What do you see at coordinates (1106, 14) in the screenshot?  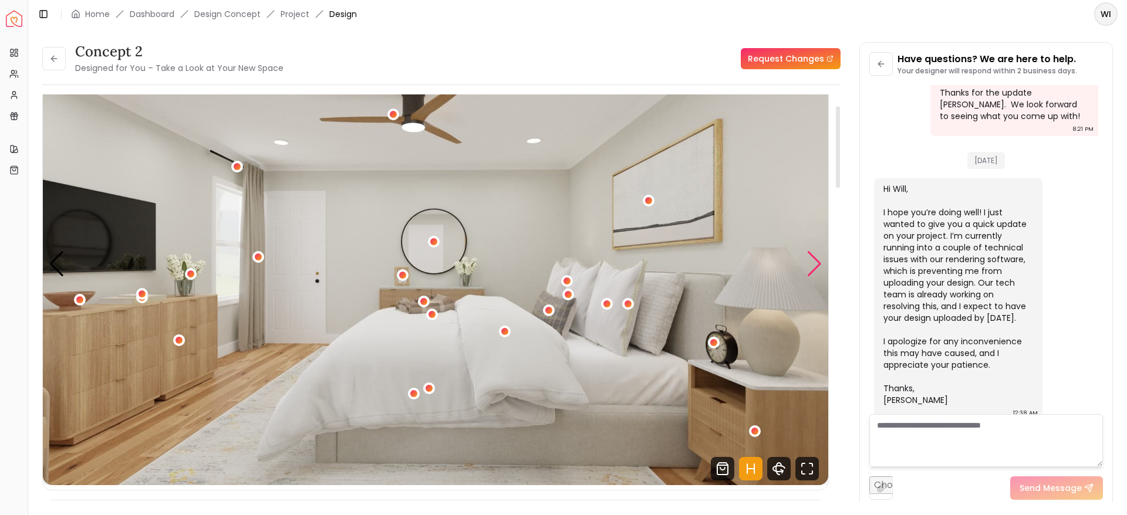 I see `span: WI` at bounding box center [1106, 14].